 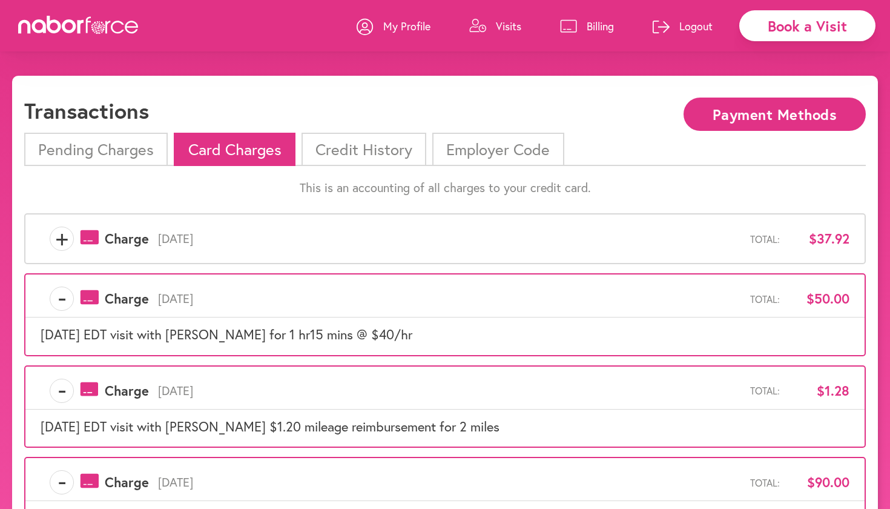 What do you see at coordinates (819, 298) in the screenshot?
I see `span: $50.00` at bounding box center [819, 298].